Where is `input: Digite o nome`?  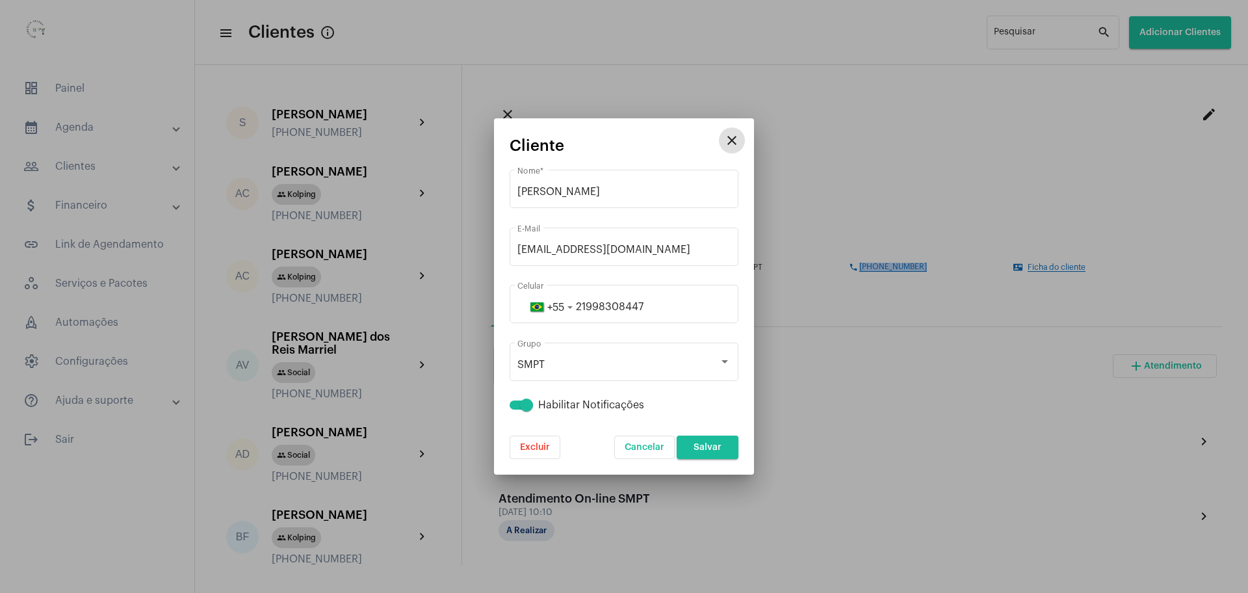 input: Digite o nome is located at coordinates (624, 192).